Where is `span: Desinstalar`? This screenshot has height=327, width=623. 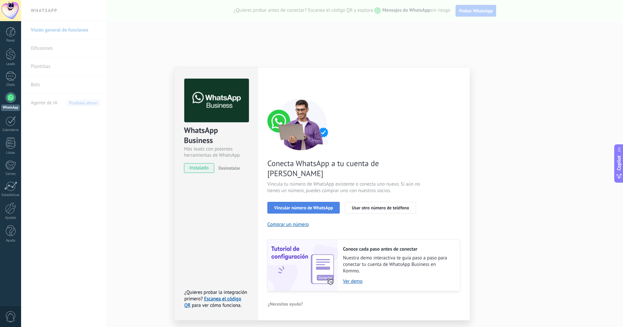
span: Desinstalar is located at coordinates (229, 168).